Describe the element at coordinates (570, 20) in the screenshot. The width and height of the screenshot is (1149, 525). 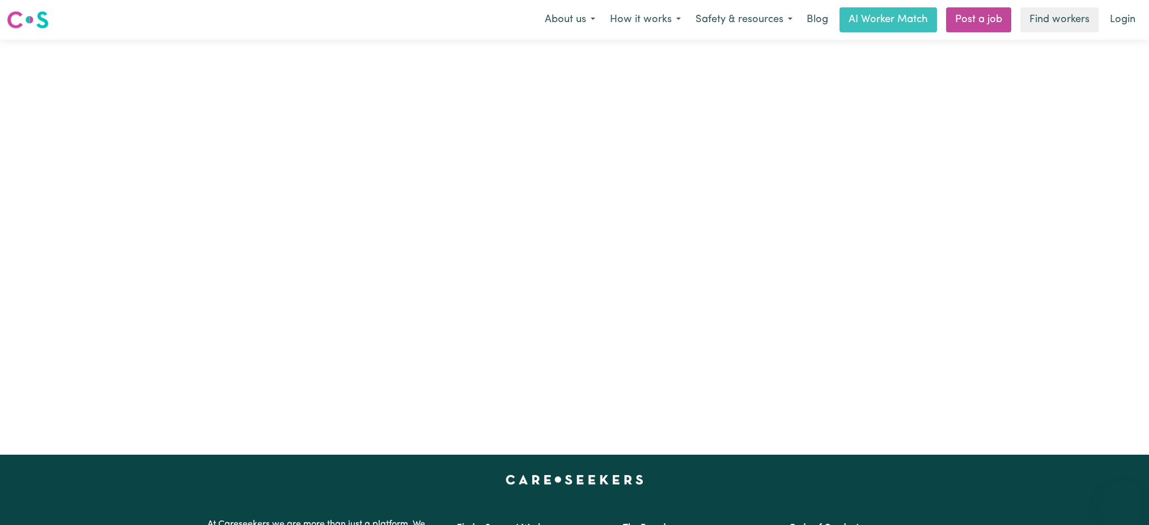
I see `button: About us` at that location.